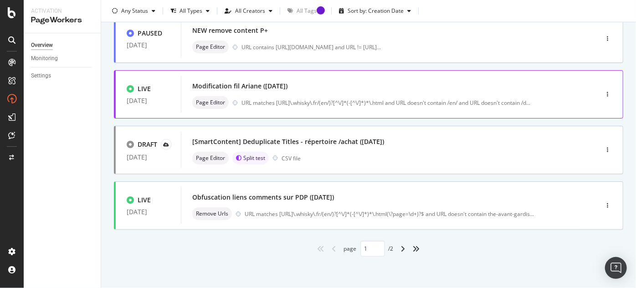 The height and width of the screenshot is (288, 636). What do you see at coordinates (190, 11) in the screenshot?
I see `button: All Types` at bounding box center [190, 11].